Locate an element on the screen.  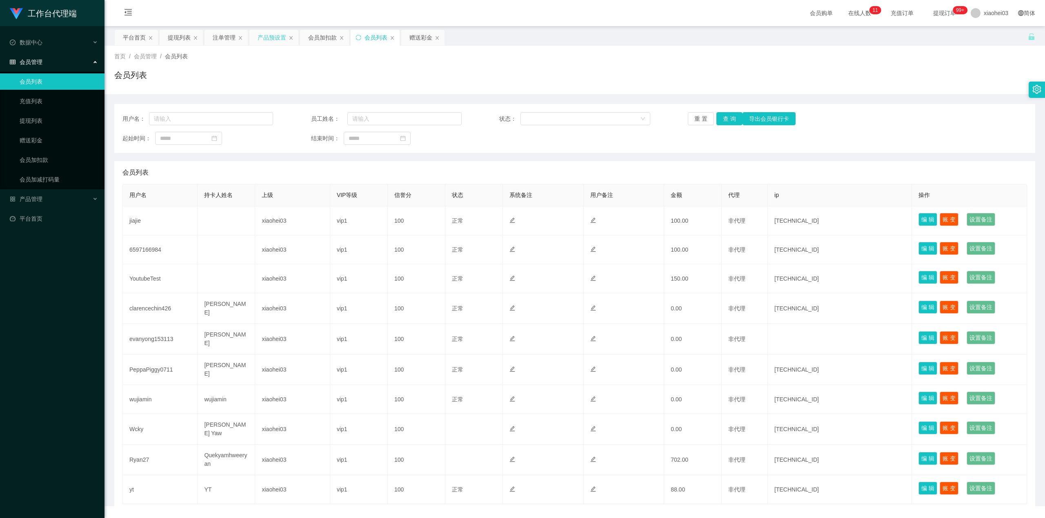
button: 查 询 is located at coordinates (729, 119).